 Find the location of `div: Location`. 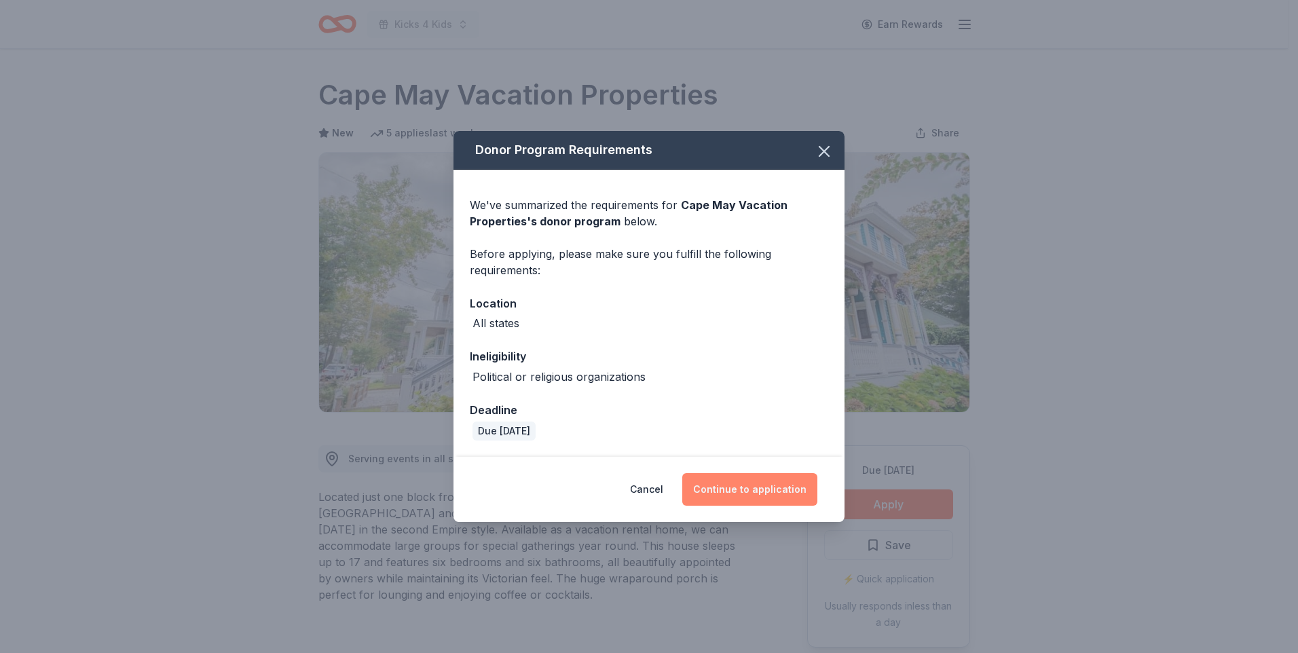

div: Location is located at coordinates (649, 303).